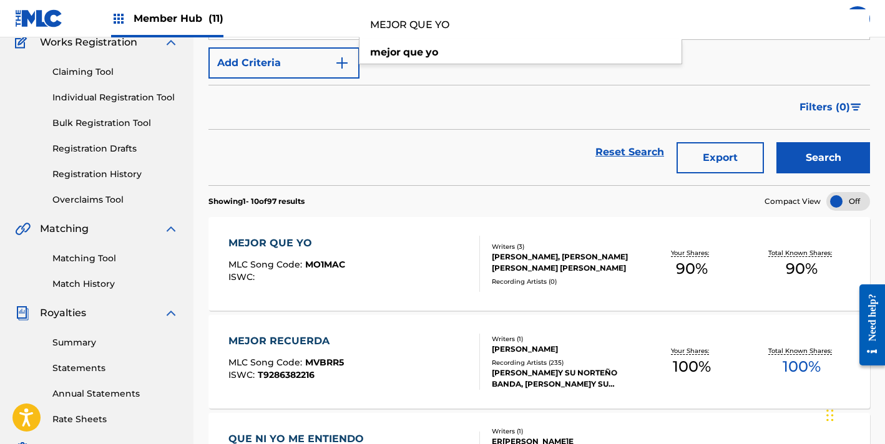  What do you see at coordinates (825, 107) in the screenshot?
I see `span: Filters ( 0 )` at bounding box center [825, 107].